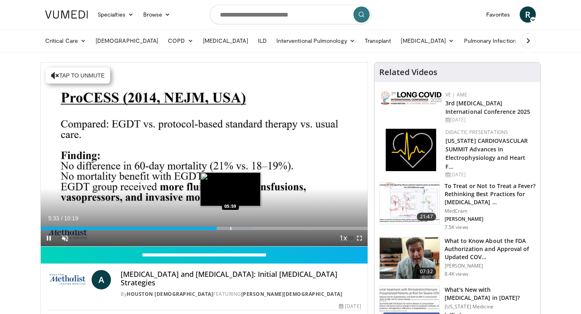 The width and height of the screenshot is (581, 314). I want to click on div: Progress Bar, so click(204, 228).